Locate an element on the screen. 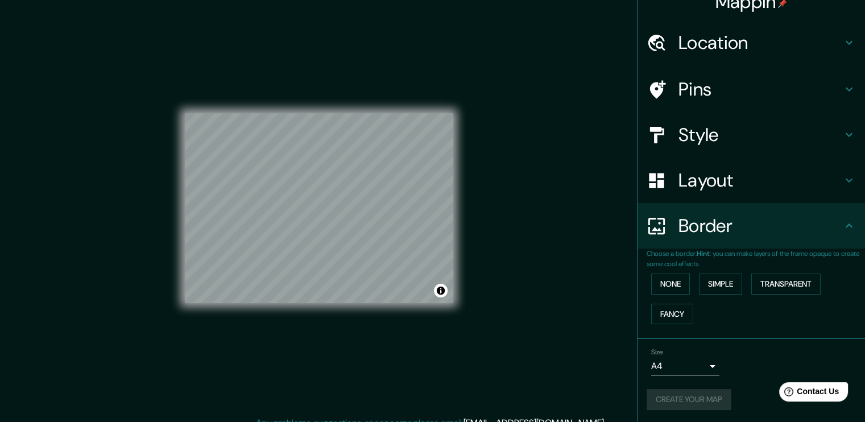 This screenshot has height=422, width=865. button: Toggle attribution is located at coordinates (441, 291).